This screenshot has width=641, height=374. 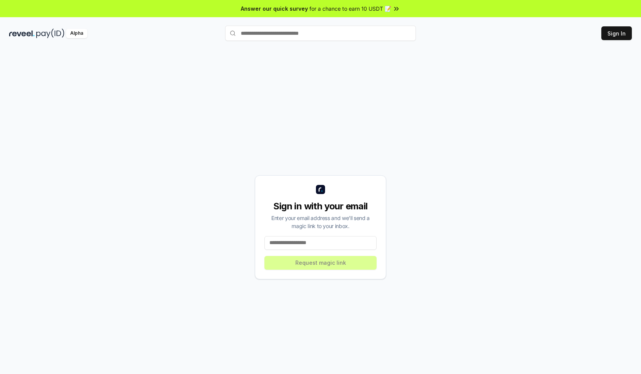 What do you see at coordinates (50, 33) in the screenshot?
I see `img: pay_id` at bounding box center [50, 33].